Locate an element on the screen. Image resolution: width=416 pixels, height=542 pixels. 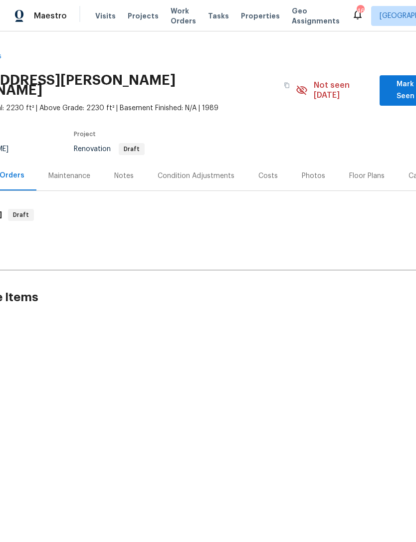
div: Photos is located at coordinates (313, 176).